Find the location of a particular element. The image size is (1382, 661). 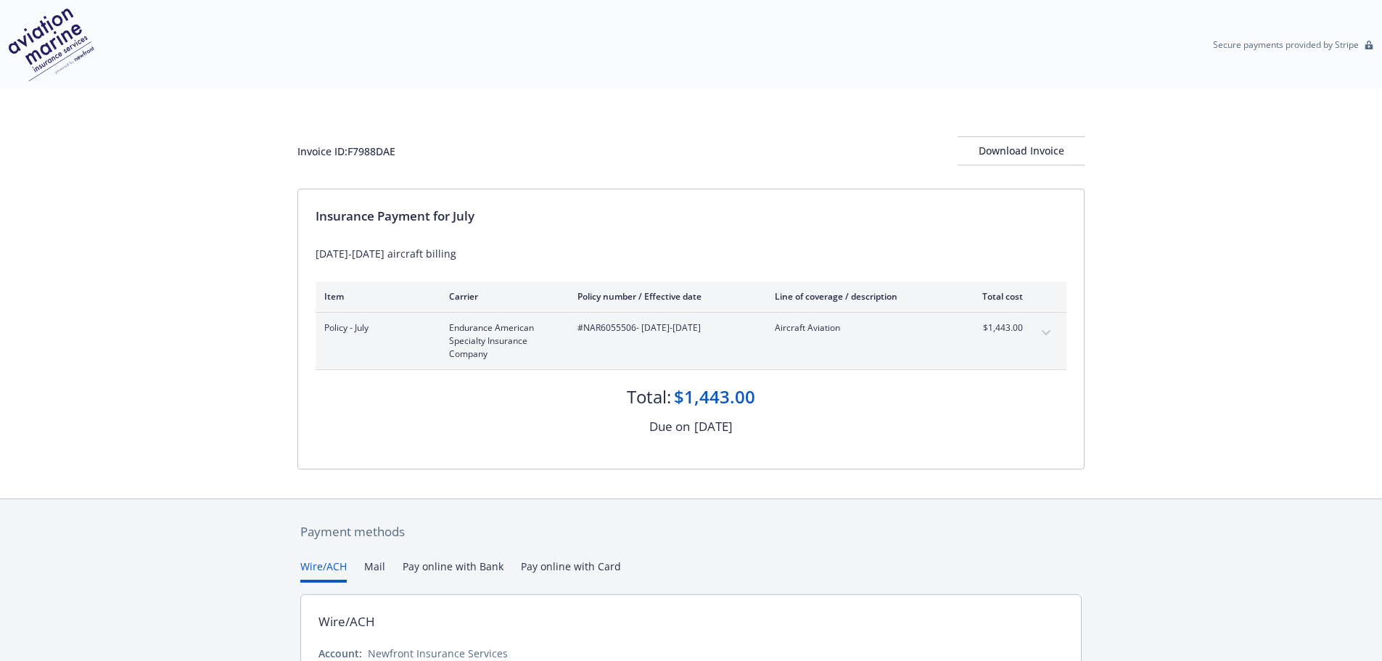

div: Carrier is located at coordinates (501, 296).